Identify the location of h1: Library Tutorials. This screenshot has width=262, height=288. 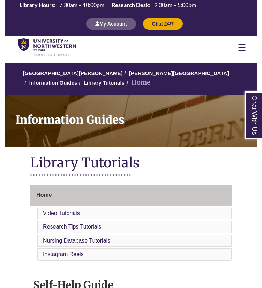
(131, 163).